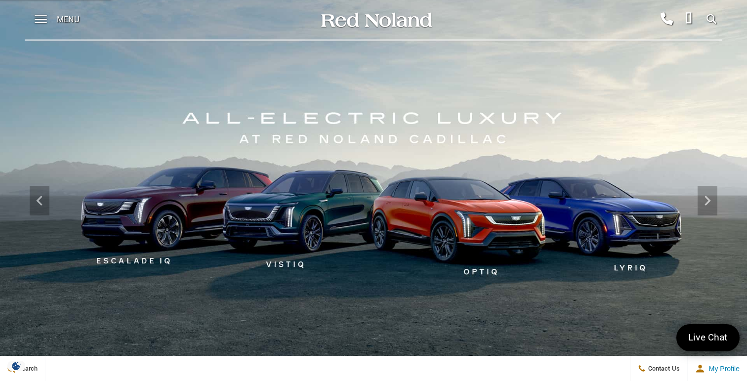 The height and width of the screenshot is (381, 747). Describe the element at coordinates (722, 368) in the screenshot. I see `span: My Profile` at that location.